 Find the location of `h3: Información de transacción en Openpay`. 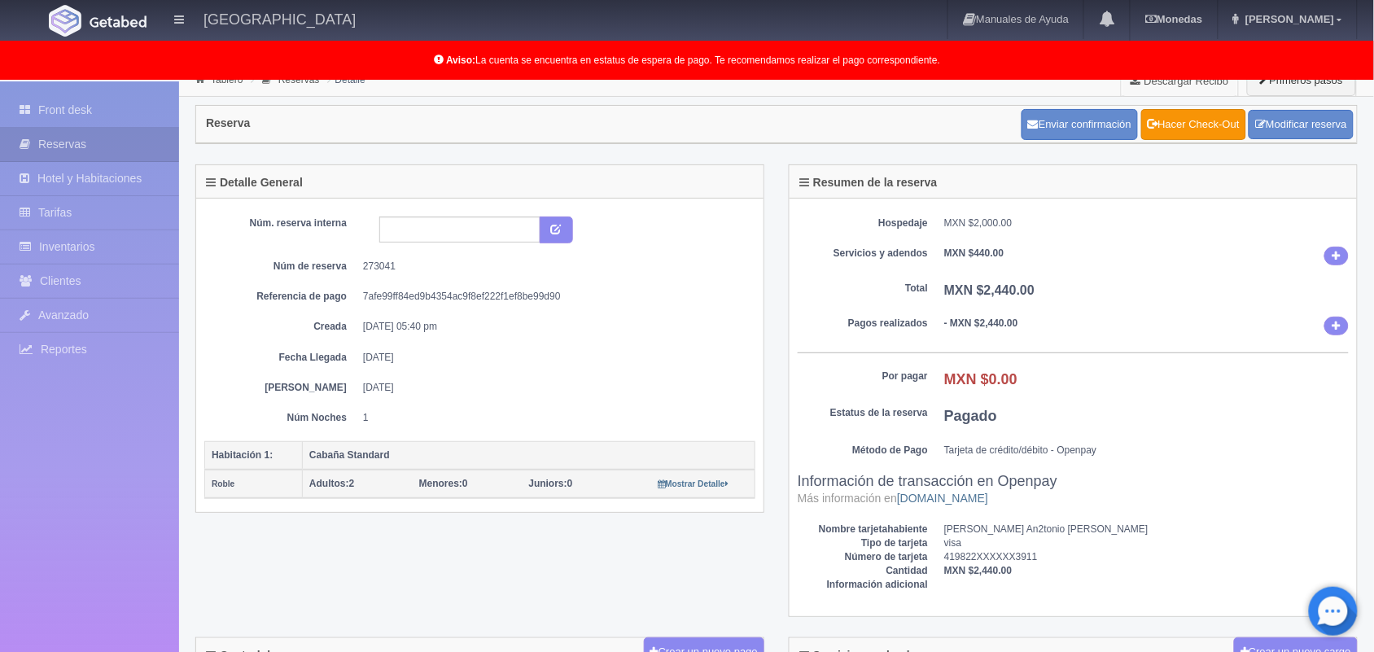

h3: Información de transacción en Openpay is located at coordinates (1073, 490).